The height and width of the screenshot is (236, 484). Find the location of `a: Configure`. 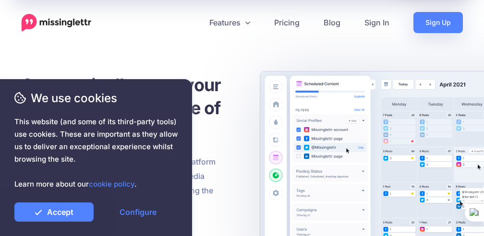

a: Configure is located at coordinates (138, 212).